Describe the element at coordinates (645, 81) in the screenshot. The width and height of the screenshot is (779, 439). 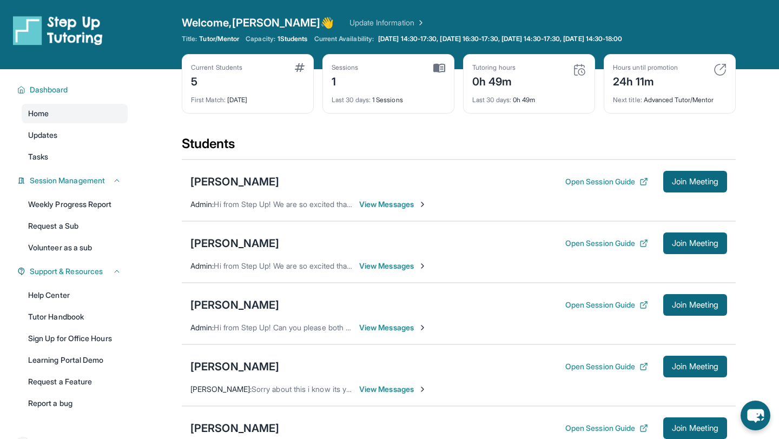
I see `div: 24h 11m` at that location.